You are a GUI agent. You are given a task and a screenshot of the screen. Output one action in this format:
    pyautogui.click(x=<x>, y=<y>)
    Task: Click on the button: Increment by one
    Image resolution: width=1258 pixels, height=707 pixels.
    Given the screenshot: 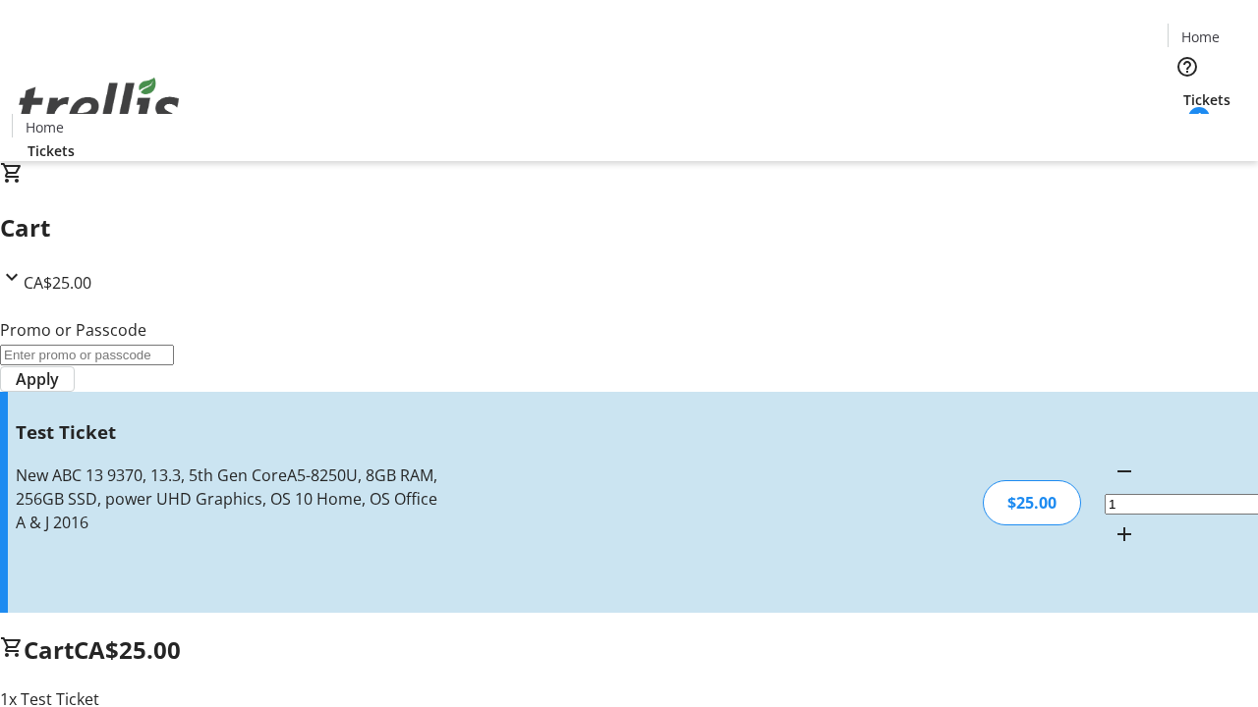 What is the action you would take?
    pyautogui.click(x=1124, y=535)
    